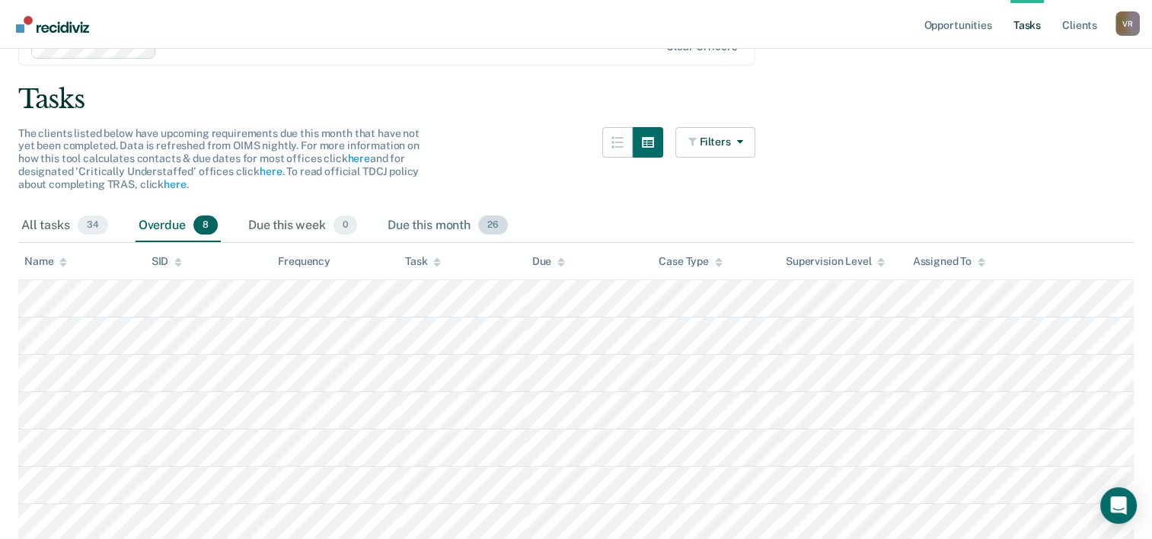 The height and width of the screenshot is (539, 1152). Describe the element at coordinates (836, 261) in the screenshot. I see `div: Supervision Level` at that location.